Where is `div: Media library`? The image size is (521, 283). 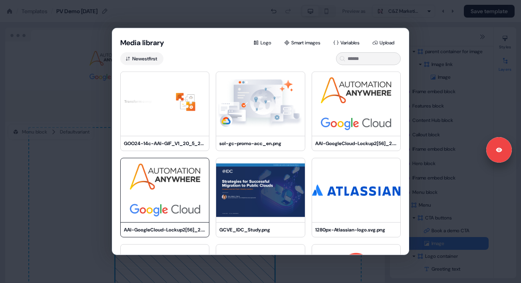
div: Media library is located at coordinates (142, 43).